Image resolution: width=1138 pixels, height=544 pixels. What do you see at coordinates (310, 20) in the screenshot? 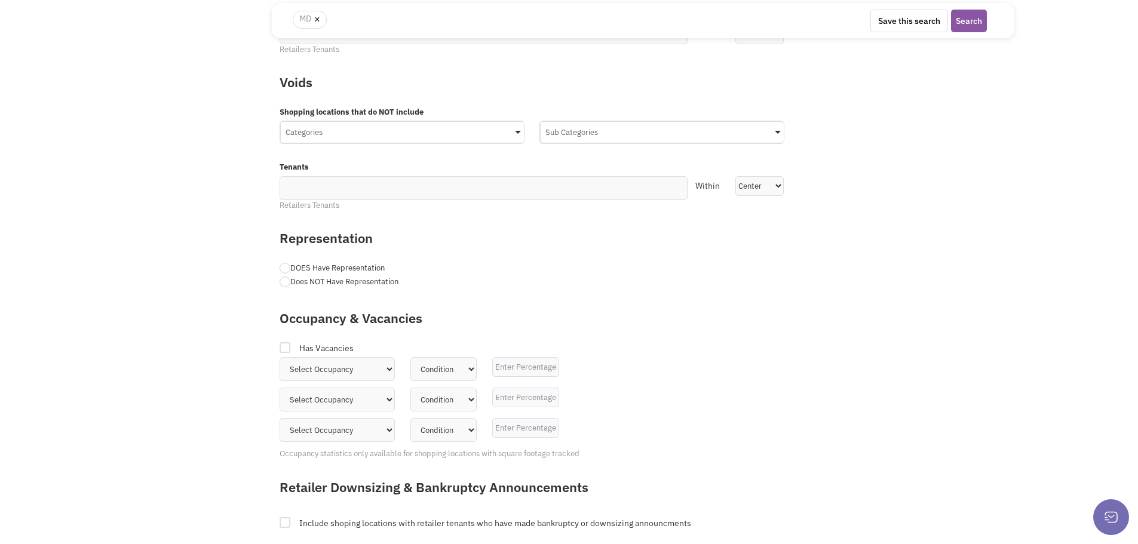
I see `span: MD` at bounding box center [310, 20].